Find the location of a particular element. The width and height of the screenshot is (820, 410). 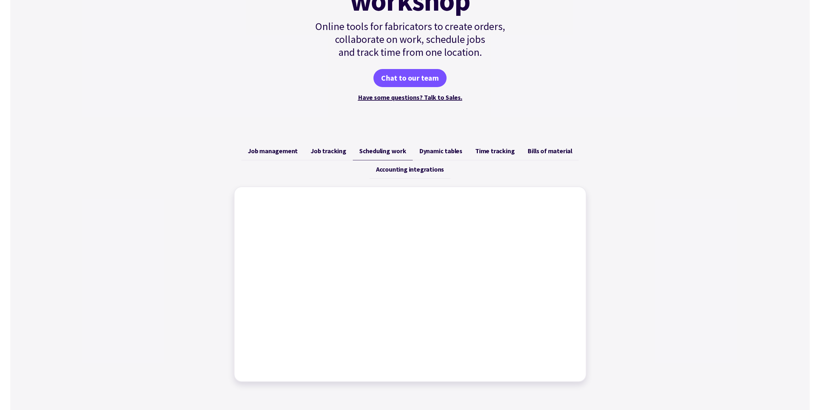

a: Chat to our team is located at coordinates (410, 78).